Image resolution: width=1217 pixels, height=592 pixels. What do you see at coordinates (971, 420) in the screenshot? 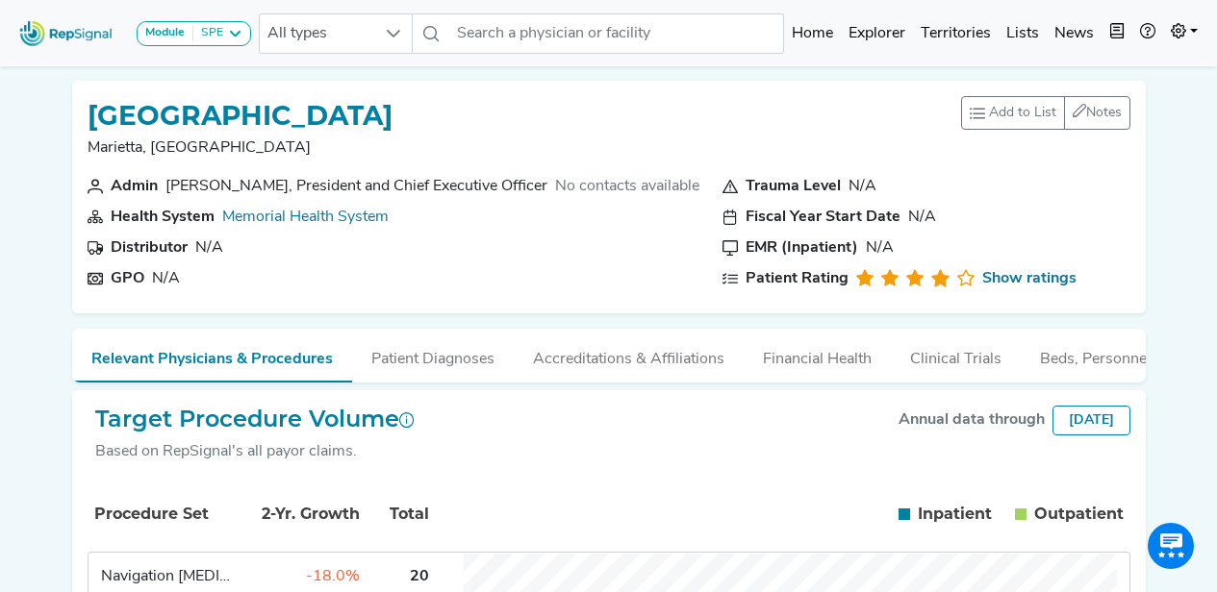
I see `div: Annual data through` at bounding box center [971, 420].